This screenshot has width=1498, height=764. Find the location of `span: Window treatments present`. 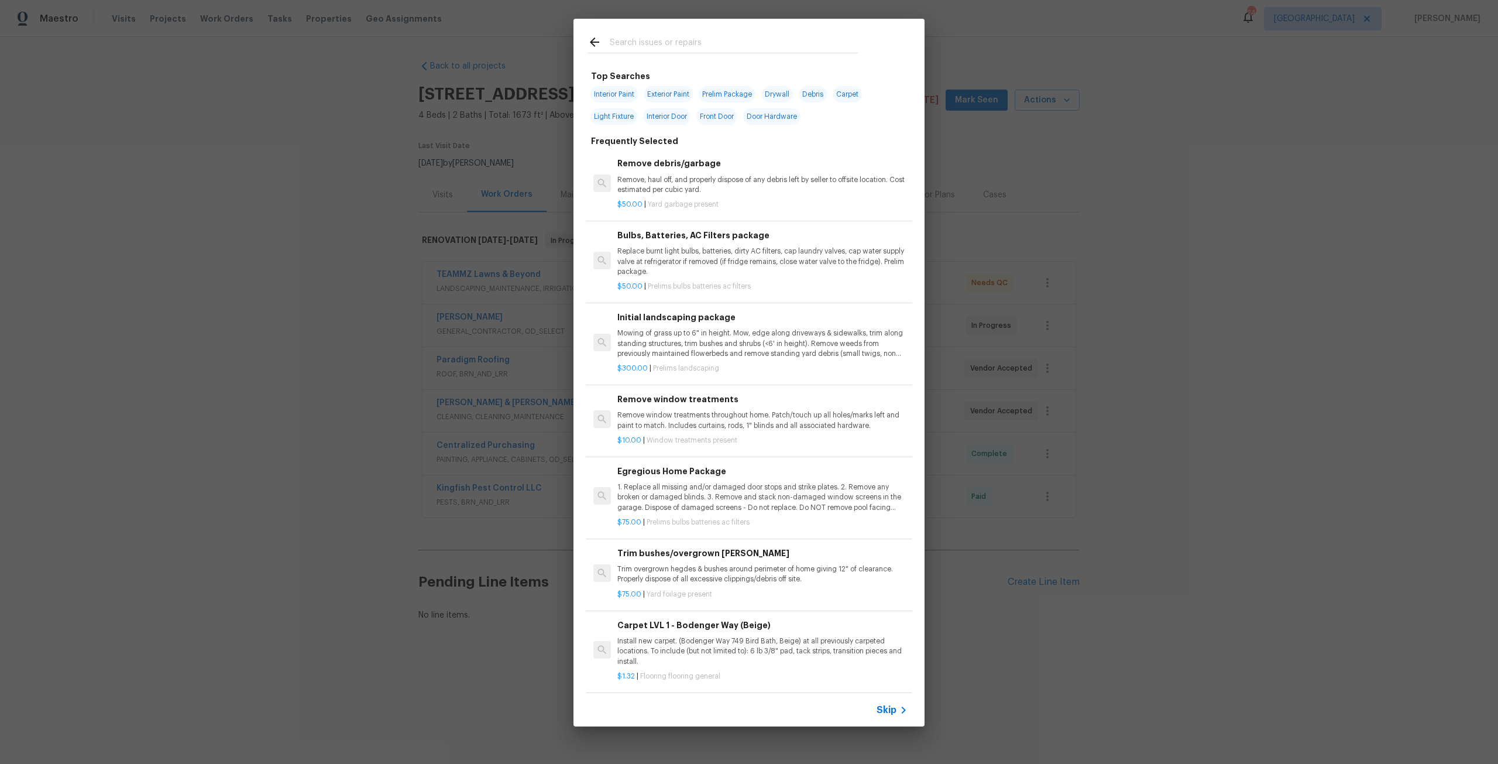

span: Window treatments present is located at coordinates (692, 440).